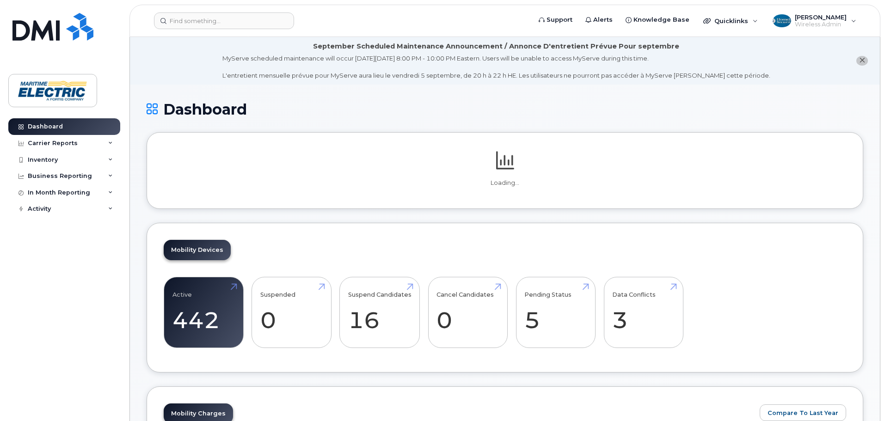 The image size is (885, 421). I want to click on a: Pending Status 5, so click(555, 313).